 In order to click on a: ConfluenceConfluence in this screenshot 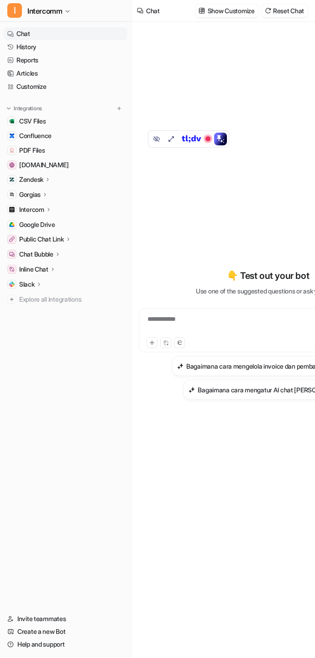, I will do `click(65, 136)`.